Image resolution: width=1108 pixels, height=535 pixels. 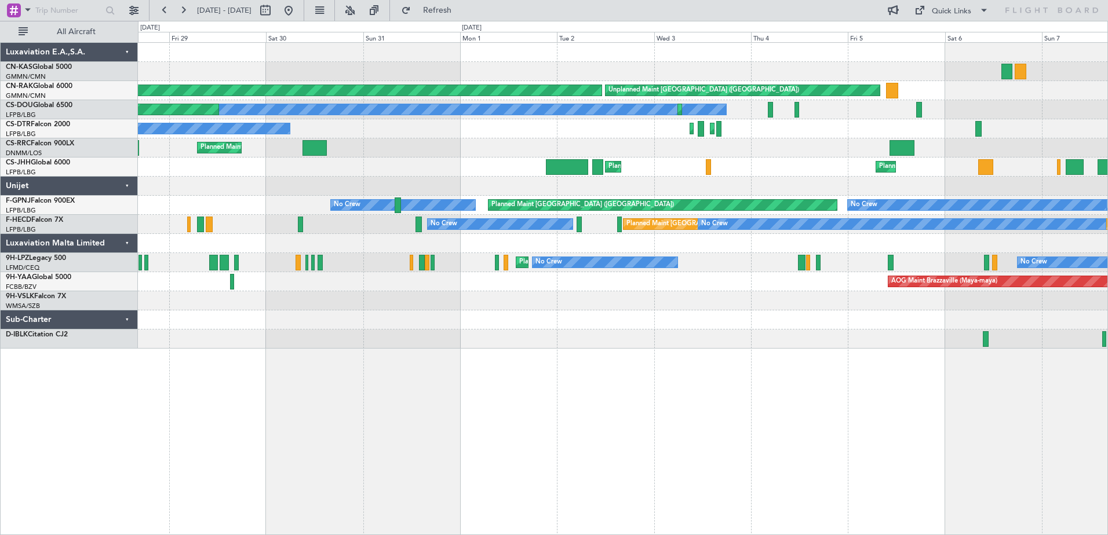 I want to click on button: All Aircraft, so click(x=69, y=32).